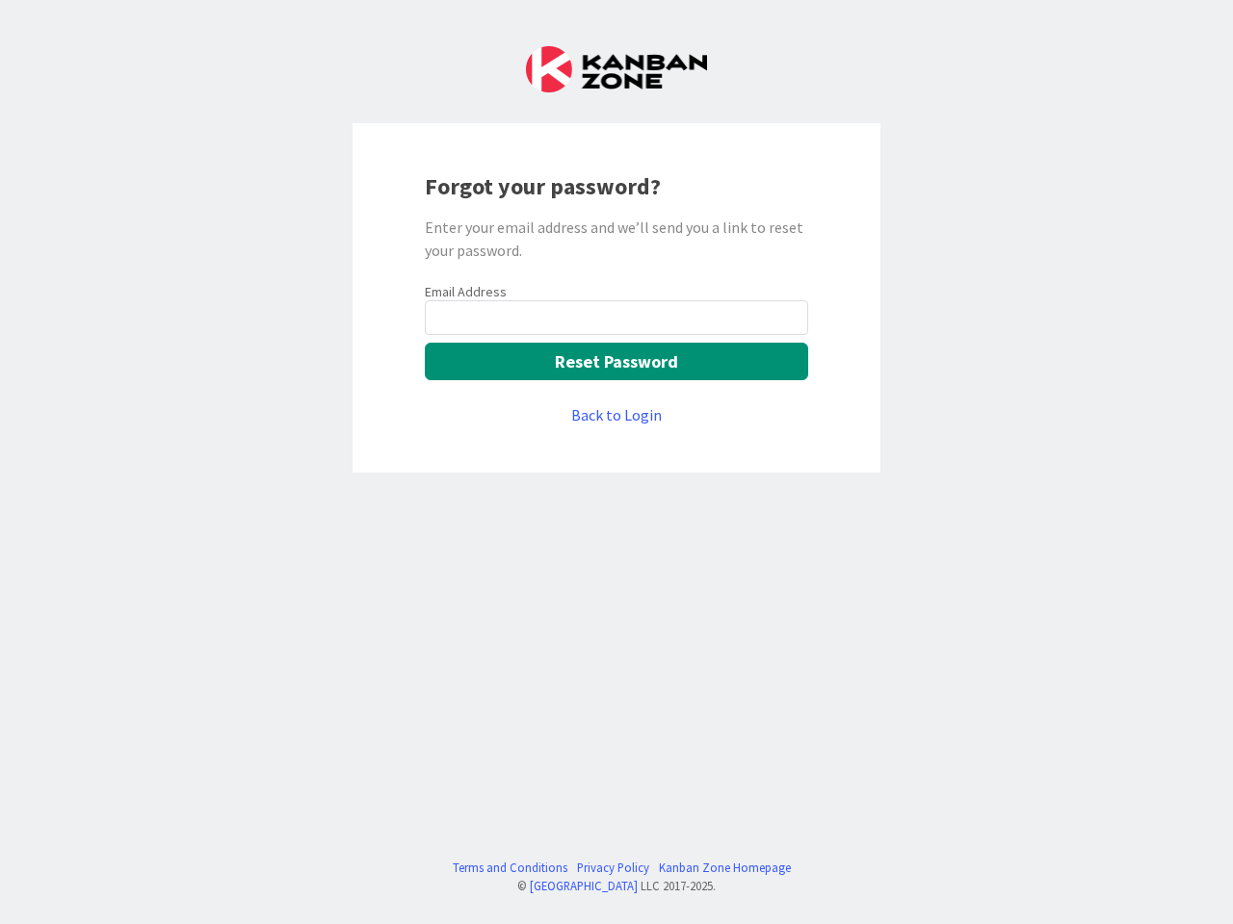 This screenshot has height=924, width=1233. What do you see at coordinates (465, 292) in the screenshot?
I see `label: Email Address` at bounding box center [465, 292].